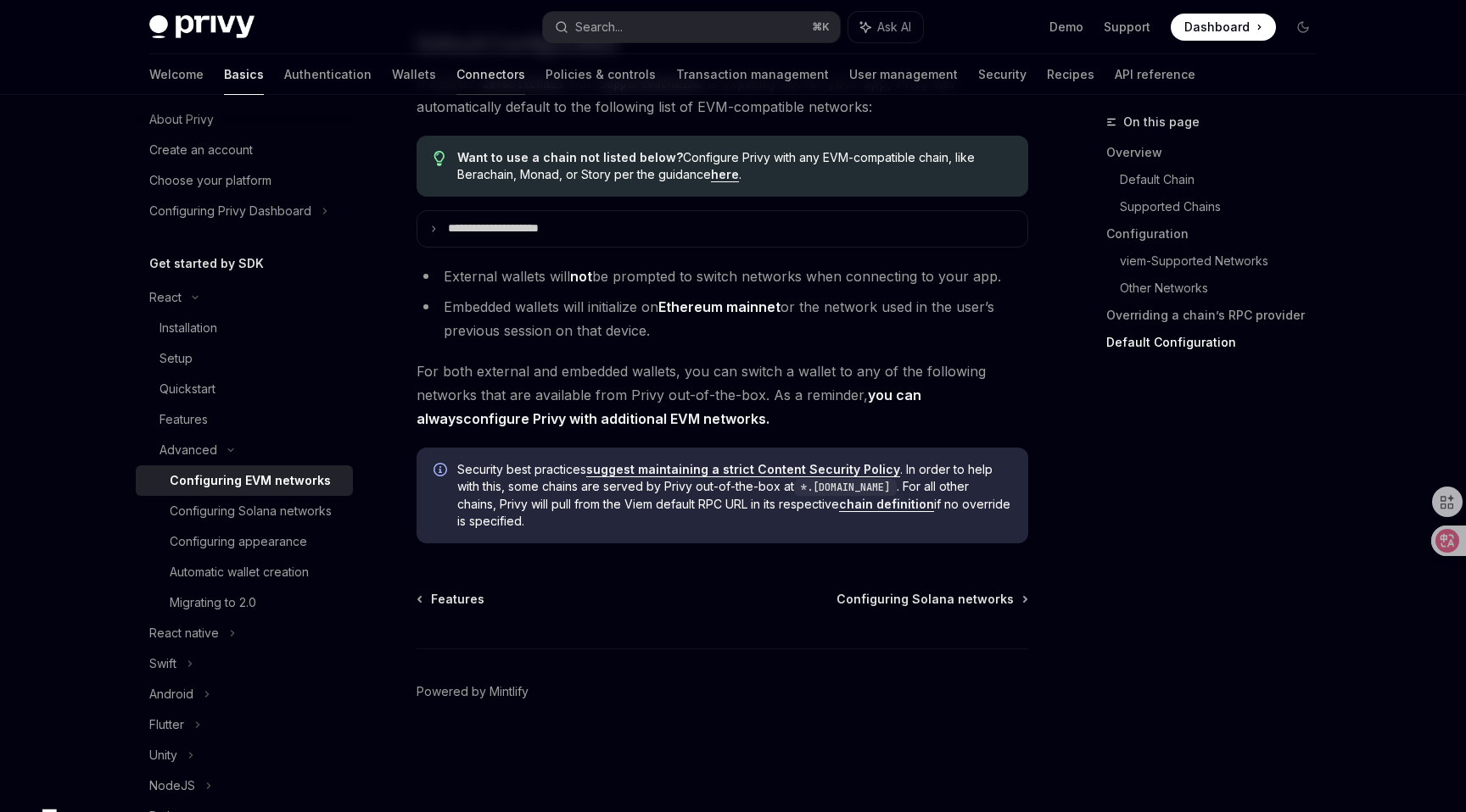  What do you see at coordinates (328, 74) in the screenshot?
I see `a: Authentication` at bounding box center [328, 74].